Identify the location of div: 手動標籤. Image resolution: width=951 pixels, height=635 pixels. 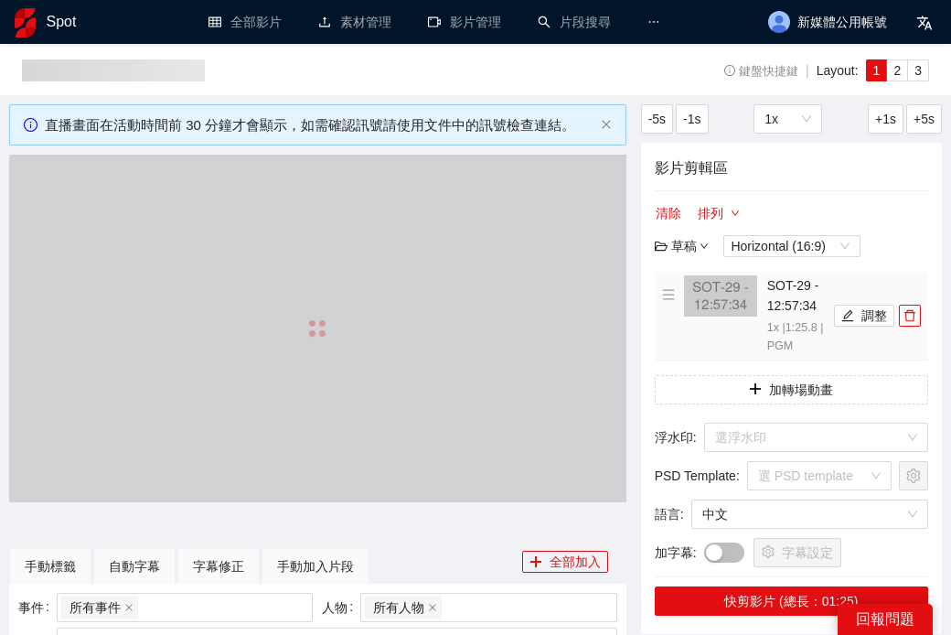
(50, 566).